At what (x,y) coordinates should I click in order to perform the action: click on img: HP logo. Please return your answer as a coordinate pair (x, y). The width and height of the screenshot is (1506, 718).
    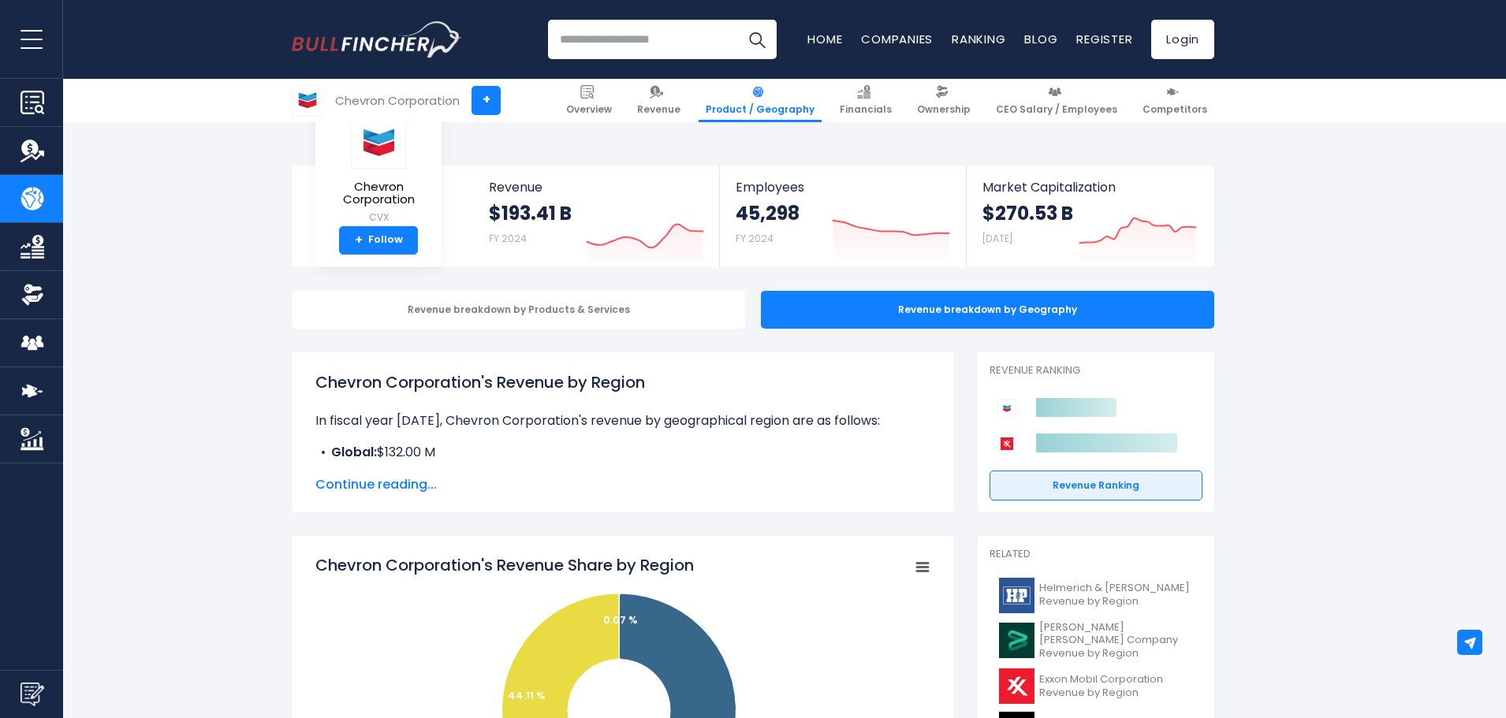
    Looking at the image, I should click on (1016, 595).